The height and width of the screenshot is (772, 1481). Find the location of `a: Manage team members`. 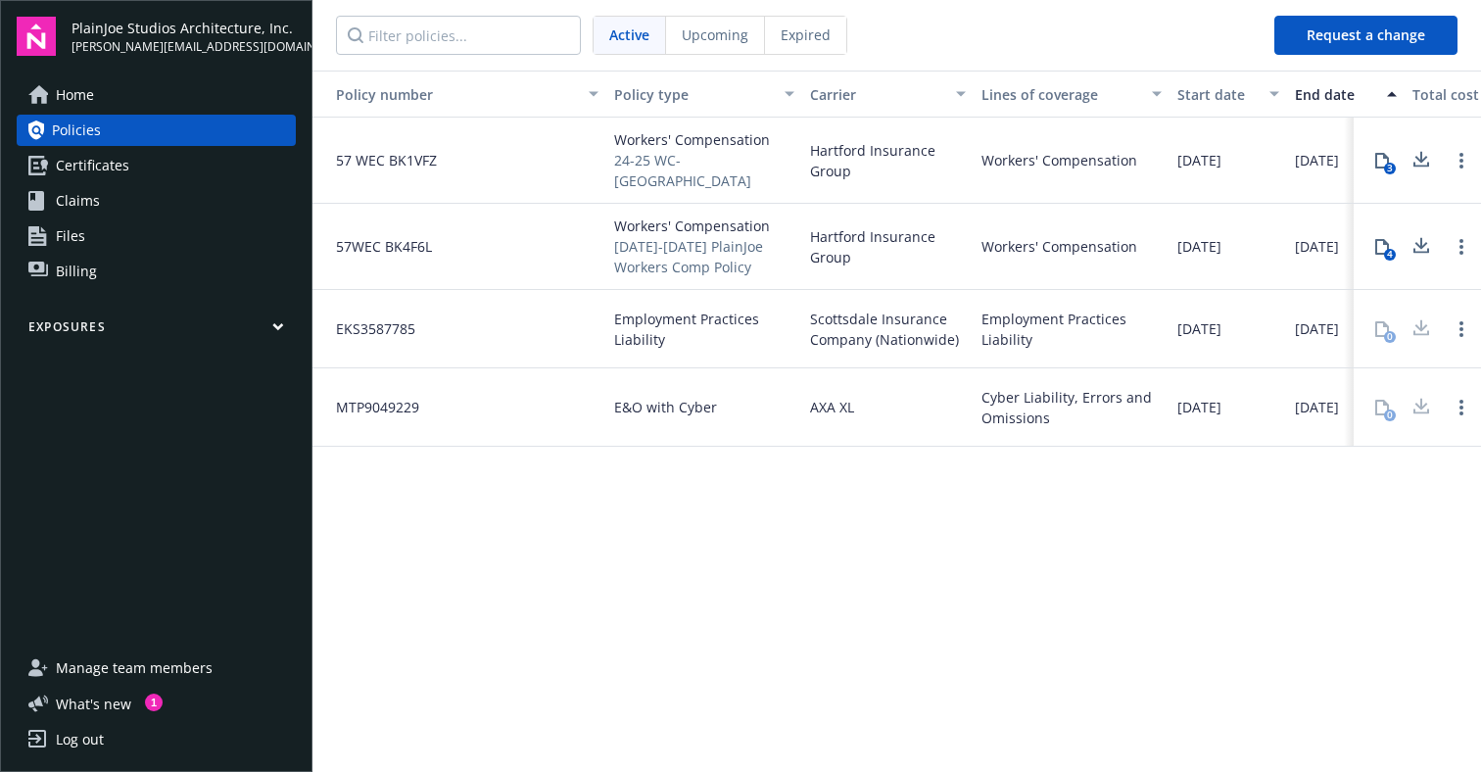

a: Manage team members is located at coordinates (156, 668).